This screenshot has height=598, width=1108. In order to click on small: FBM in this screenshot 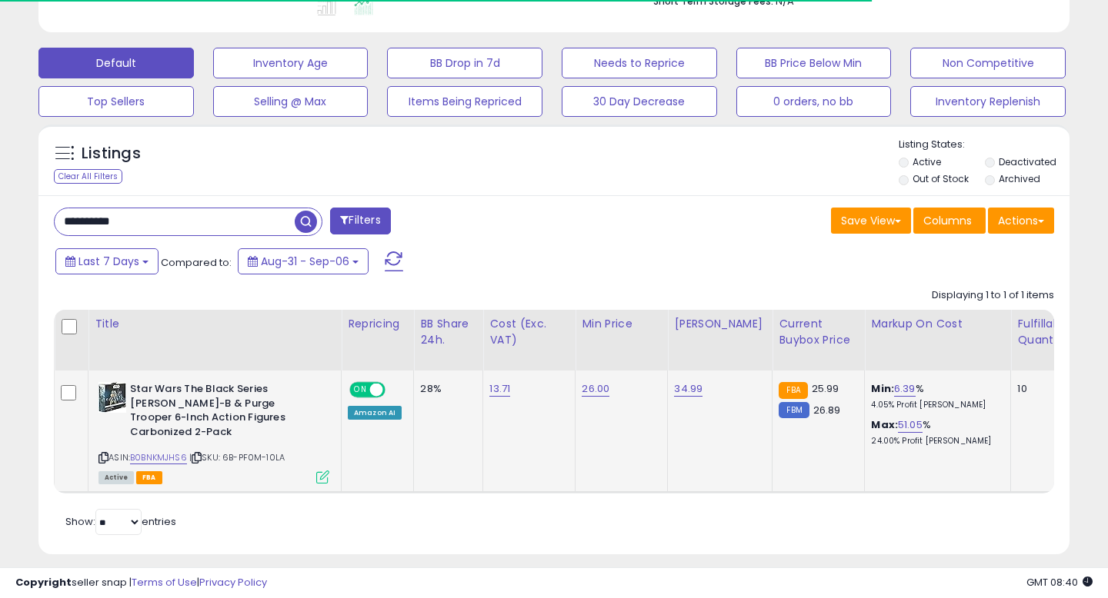, I will do `click(793, 410)`.